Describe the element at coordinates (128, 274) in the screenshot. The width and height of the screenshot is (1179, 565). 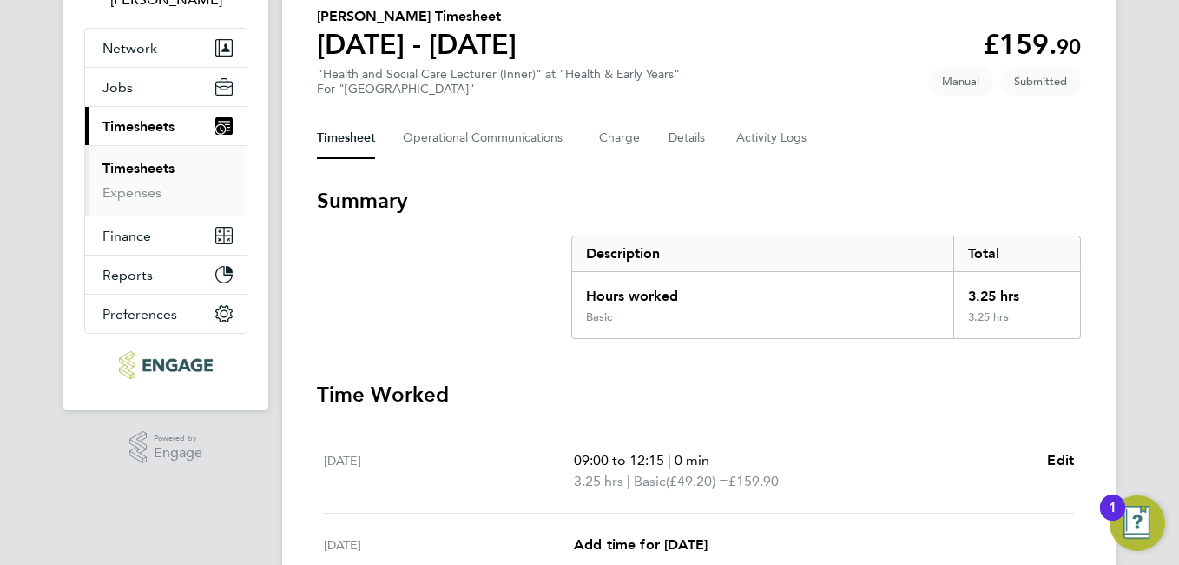
I see `span: Reports` at that location.